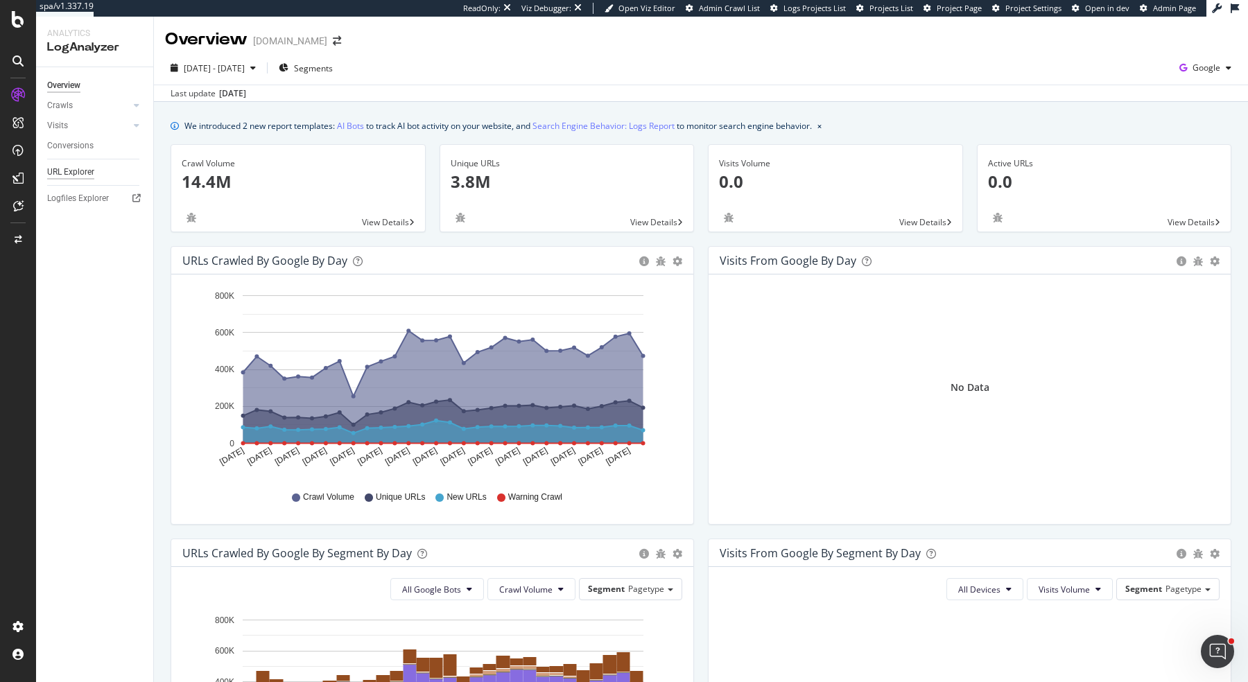 The width and height of the screenshot is (1248, 682). Describe the element at coordinates (482, 8) in the screenshot. I see `div: ReadOnly:` at that location.